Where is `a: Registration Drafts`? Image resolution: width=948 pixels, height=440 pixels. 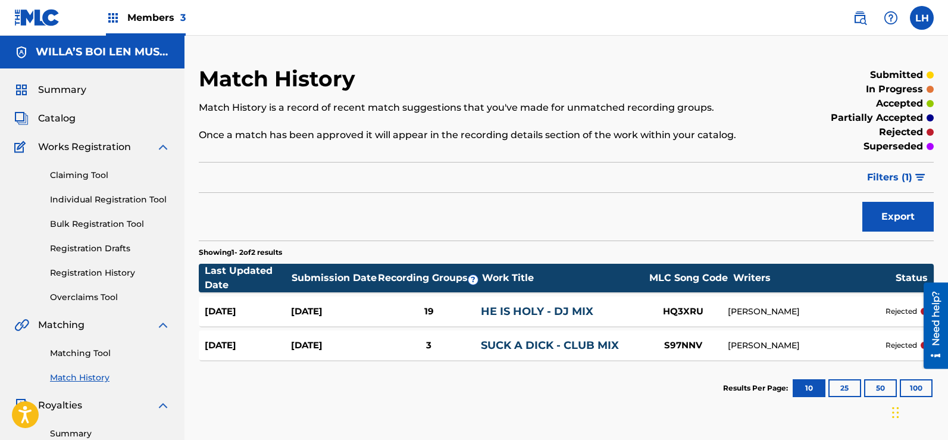
a: Registration Drafts is located at coordinates (110, 248).